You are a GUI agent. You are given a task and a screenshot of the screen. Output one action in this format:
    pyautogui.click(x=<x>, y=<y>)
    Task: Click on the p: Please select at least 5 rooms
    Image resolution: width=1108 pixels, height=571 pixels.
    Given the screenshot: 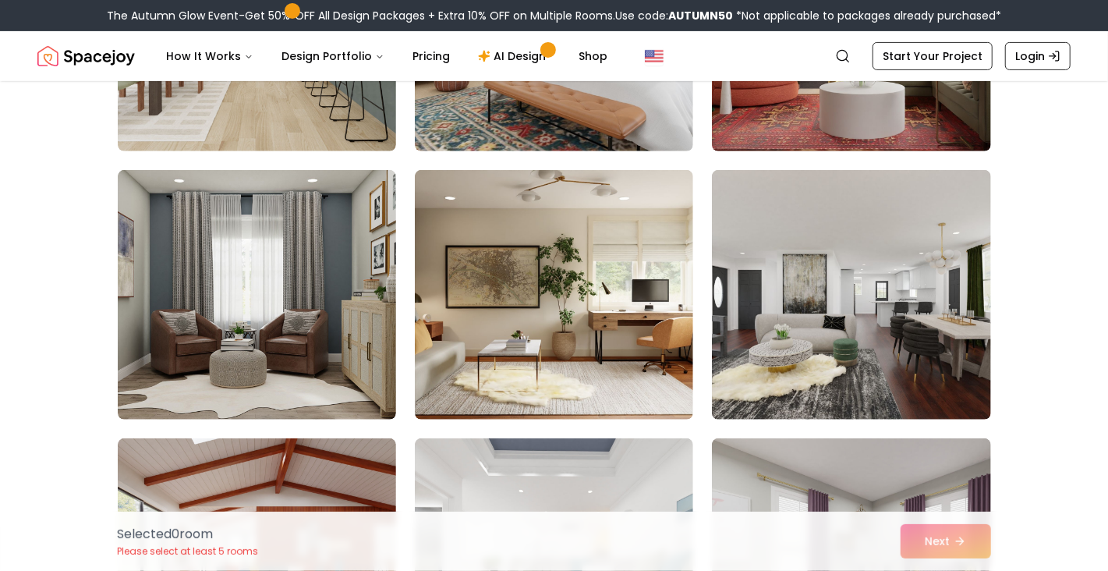 What is the action you would take?
    pyautogui.click(x=188, y=551)
    